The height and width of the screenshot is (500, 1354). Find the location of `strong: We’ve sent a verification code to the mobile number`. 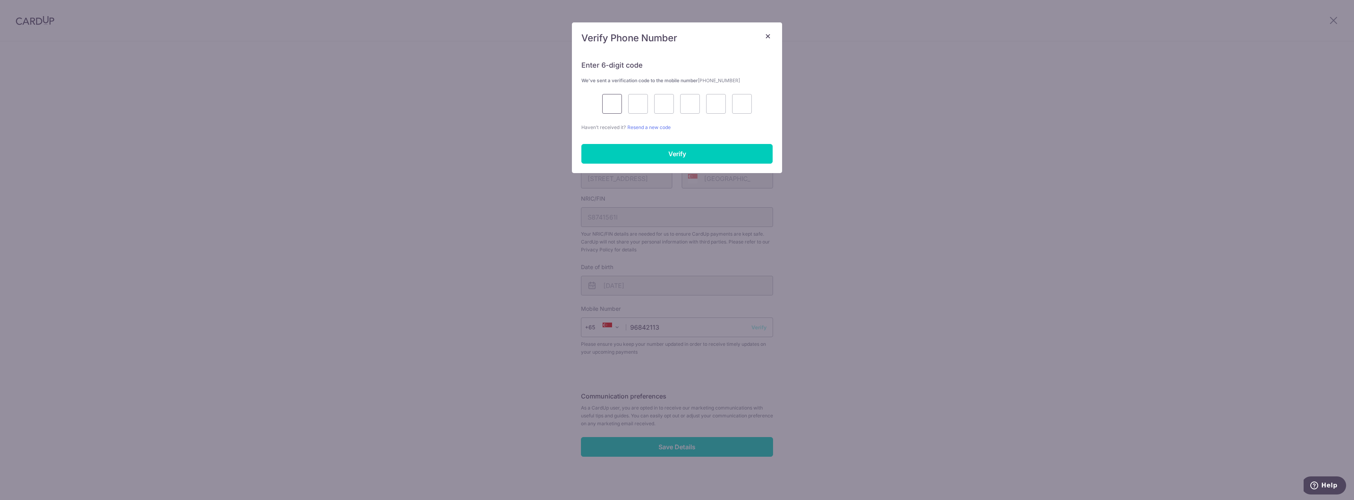

strong: We’ve sent a verification code to the mobile number is located at coordinates (660, 80).